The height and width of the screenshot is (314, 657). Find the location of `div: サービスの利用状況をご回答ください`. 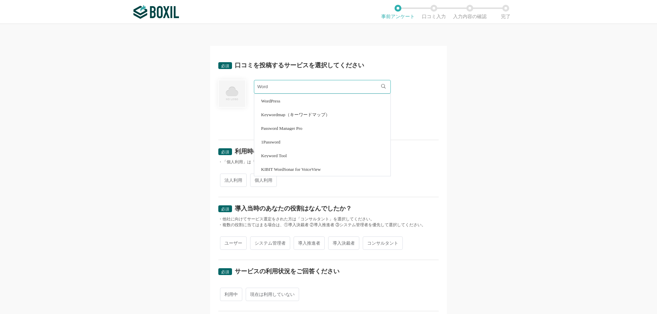

div: サービスの利用状況をご回答ください is located at coordinates (287, 272).